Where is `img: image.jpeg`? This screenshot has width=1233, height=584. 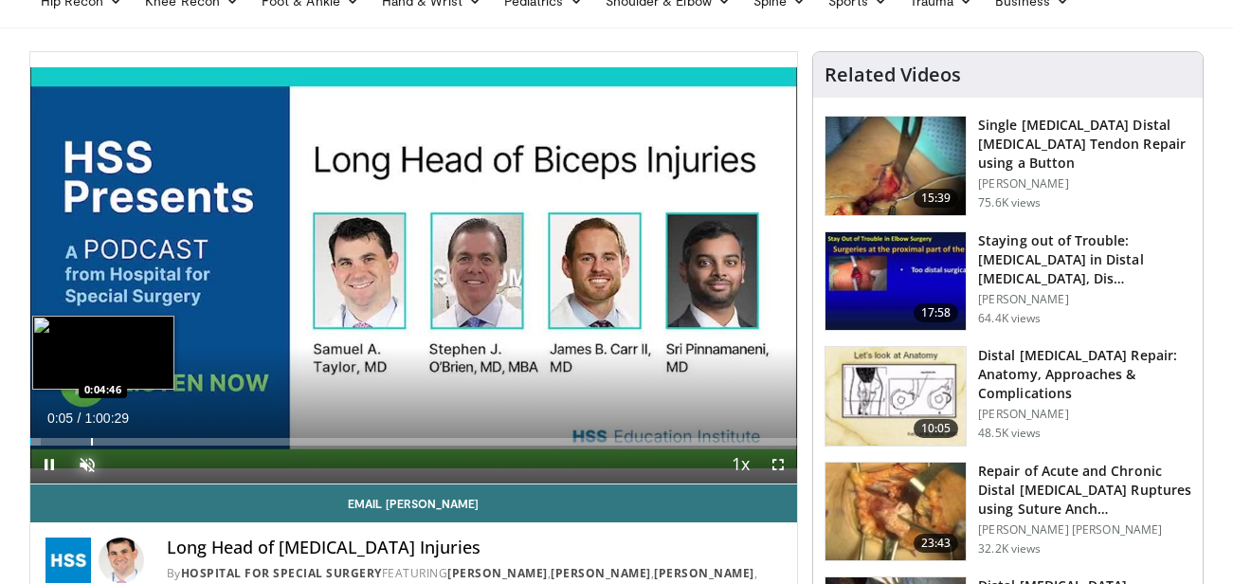
img: image.jpeg is located at coordinates (103, 352).